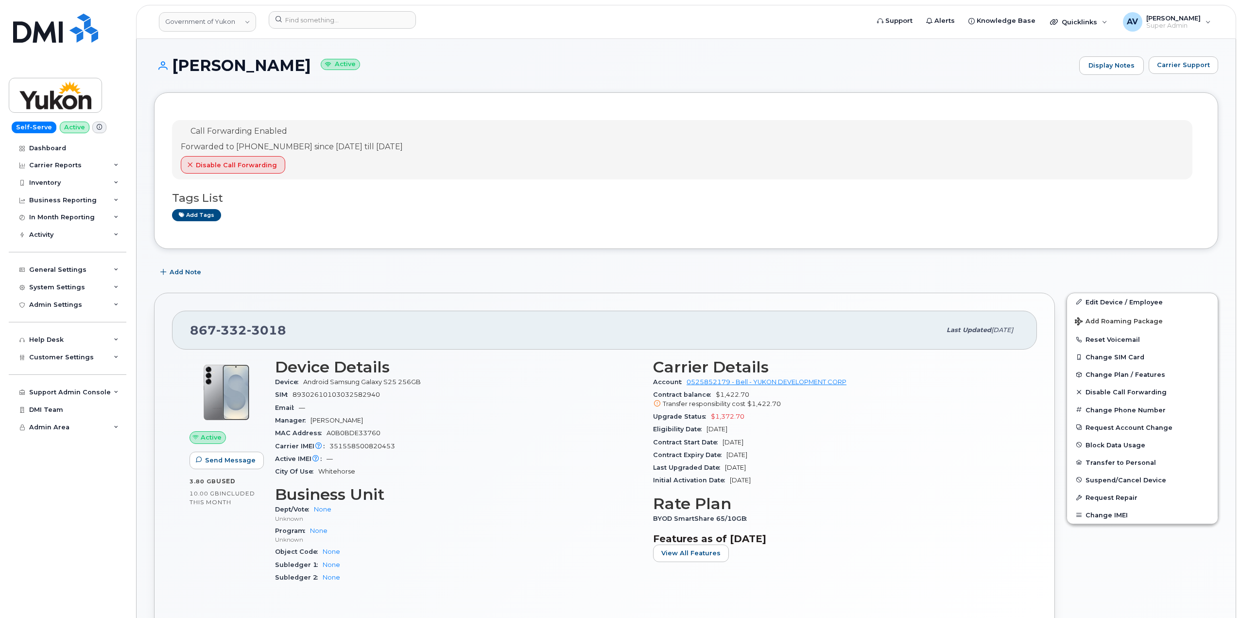 Image resolution: width=1241 pixels, height=618 pixels. What do you see at coordinates (1143, 480) in the screenshot?
I see `button: Suspend/Cancel Device` at bounding box center [1143, 480].